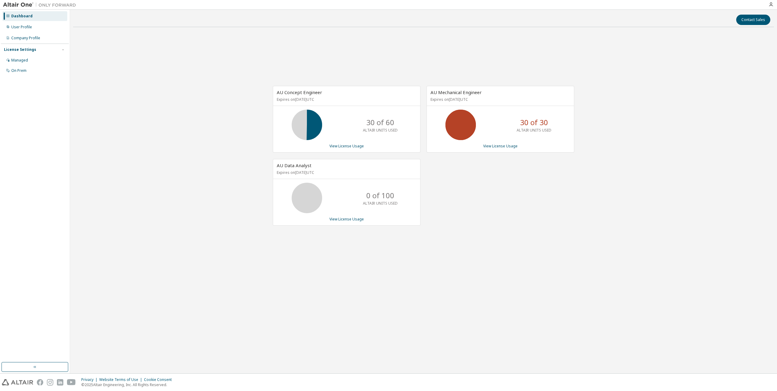 The image size is (777, 391). What do you see at coordinates (294, 165) in the screenshot?
I see `span: AU Data Analyst` at bounding box center [294, 165].